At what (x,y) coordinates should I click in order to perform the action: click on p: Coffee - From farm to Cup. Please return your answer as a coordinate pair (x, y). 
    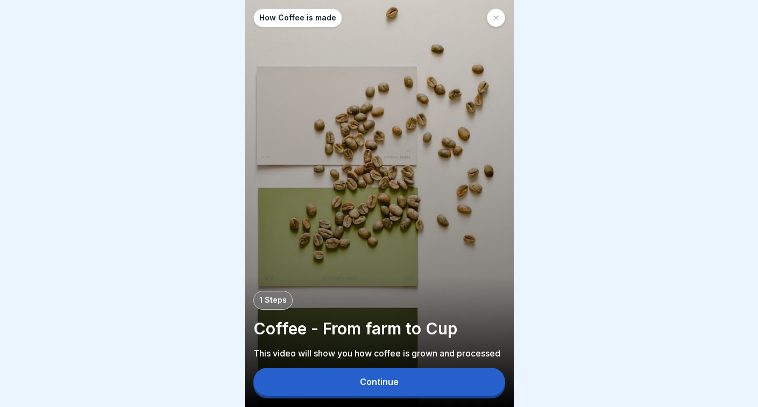
    Looking at the image, I should click on (379, 329).